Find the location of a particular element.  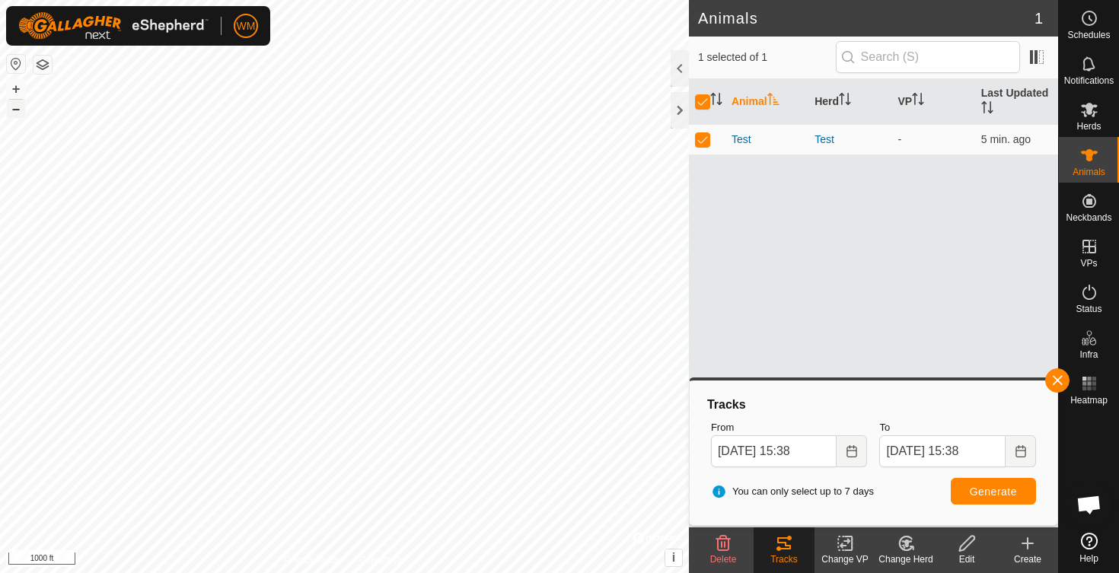

th: VP is located at coordinates (933, 102).